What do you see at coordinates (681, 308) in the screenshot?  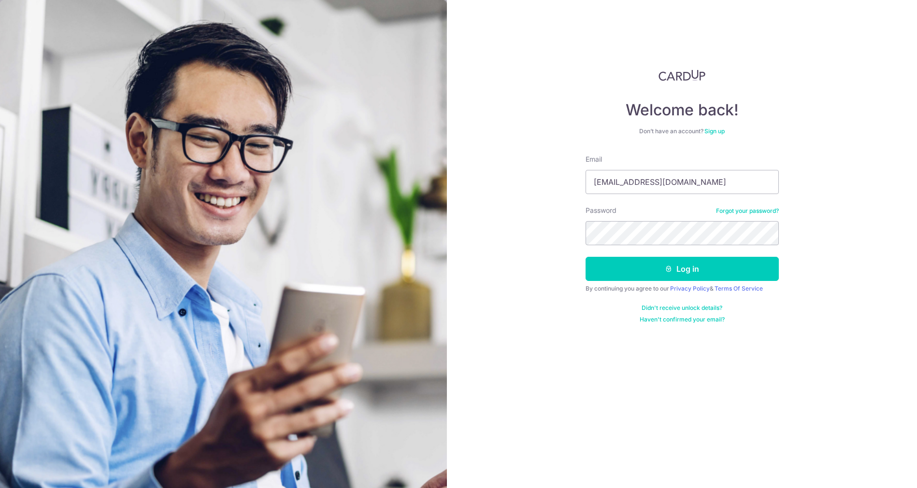 I see `a: Didn't receive unlock details?` at bounding box center [681, 308].